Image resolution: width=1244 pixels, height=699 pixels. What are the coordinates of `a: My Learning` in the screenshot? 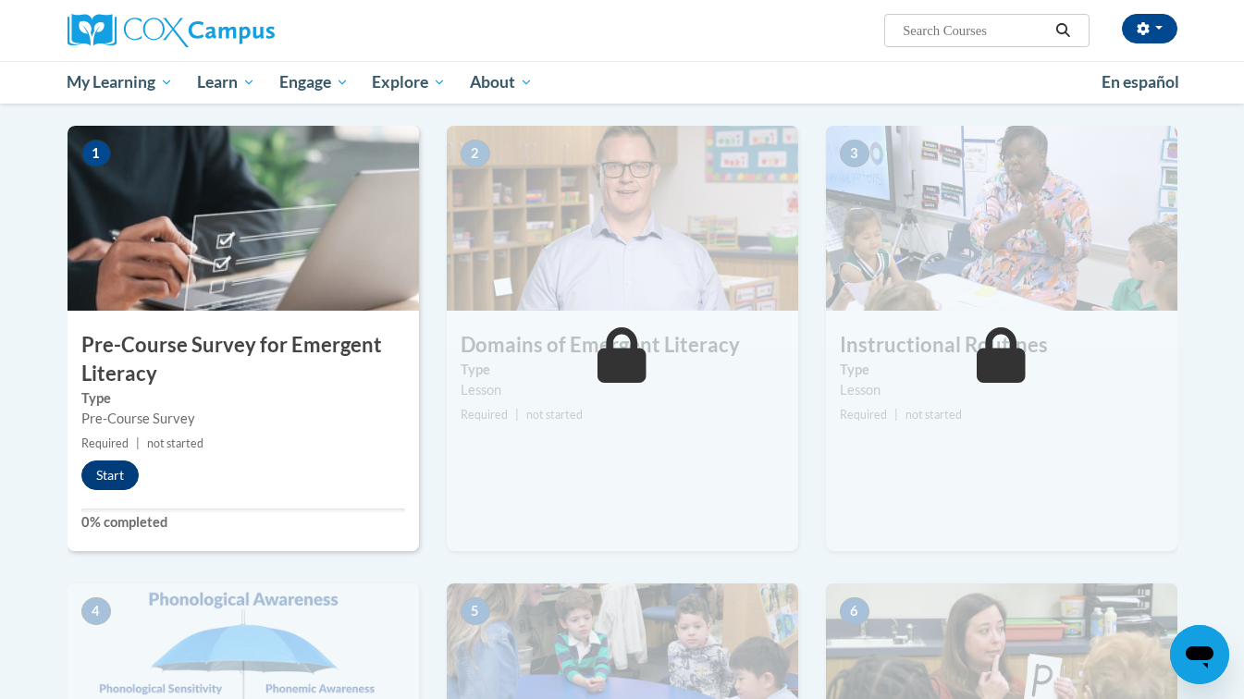 It's located at (120, 82).